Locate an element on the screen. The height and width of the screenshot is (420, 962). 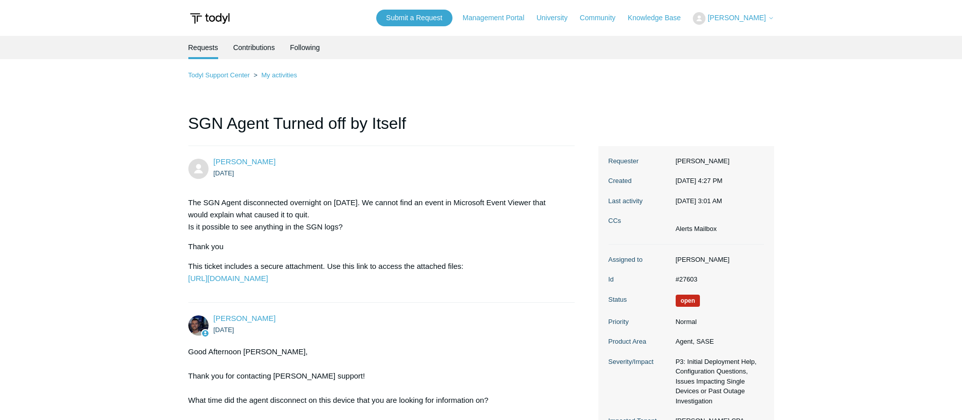
dd: Agent, SASE is located at coordinates (717, 341).